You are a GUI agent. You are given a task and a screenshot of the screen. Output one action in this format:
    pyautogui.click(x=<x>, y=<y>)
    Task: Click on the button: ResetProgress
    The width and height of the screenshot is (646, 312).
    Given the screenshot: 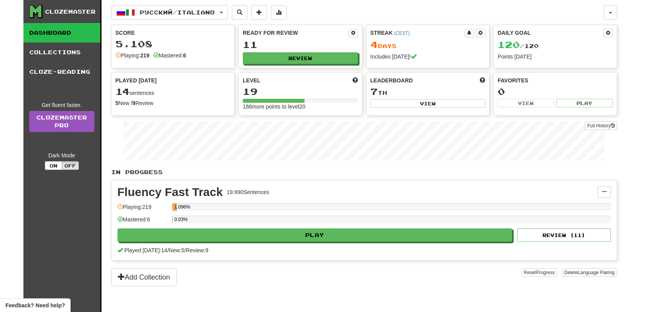 What is the action you would take?
    pyautogui.click(x=539, y=273)
    